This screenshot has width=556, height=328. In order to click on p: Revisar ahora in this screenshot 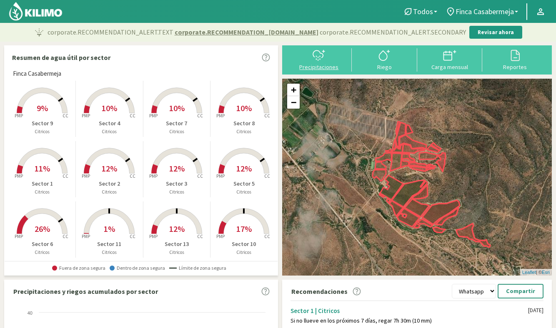, I will do `click(495, 32)`.